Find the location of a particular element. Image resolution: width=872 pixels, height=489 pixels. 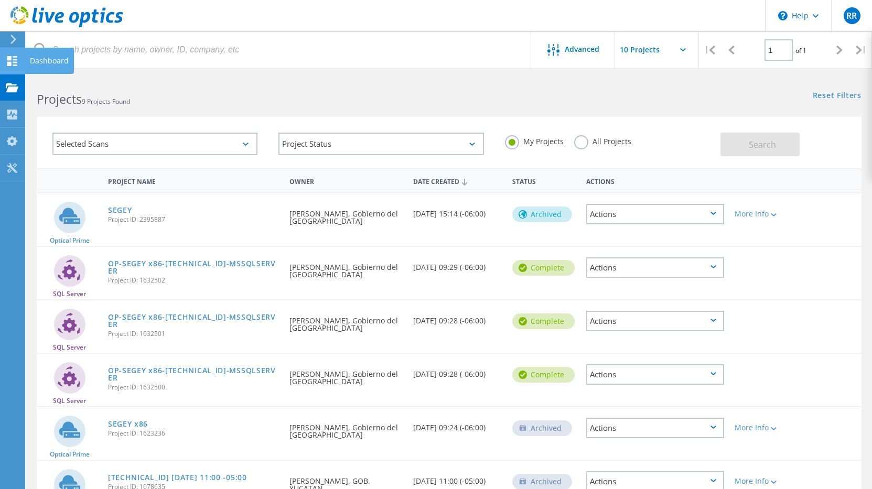

input: Search projects by name, owner, ID, company, etc is located at coordinates (279, 50).